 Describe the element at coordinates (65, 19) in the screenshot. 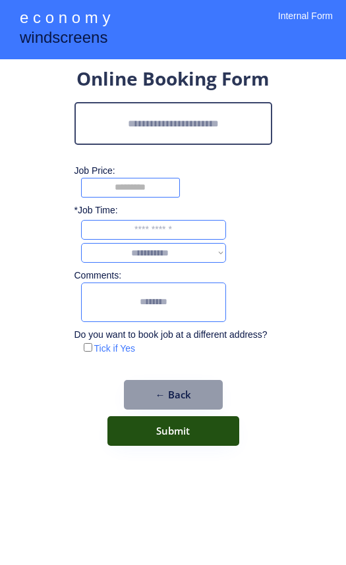

I see `div: e c o n o m y` at that location.